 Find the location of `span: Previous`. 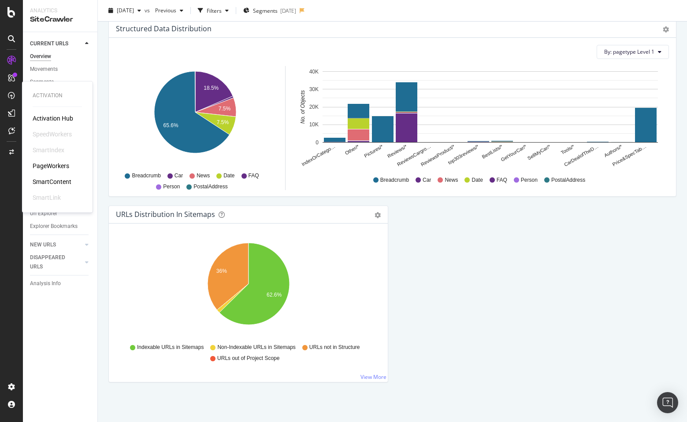

span: Previous is located at coordinates (164, 10).